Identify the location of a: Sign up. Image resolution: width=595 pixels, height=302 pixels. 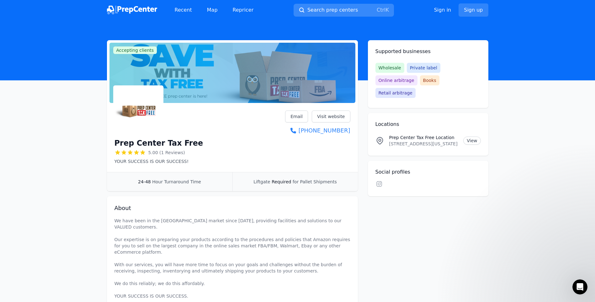
(473, 10).